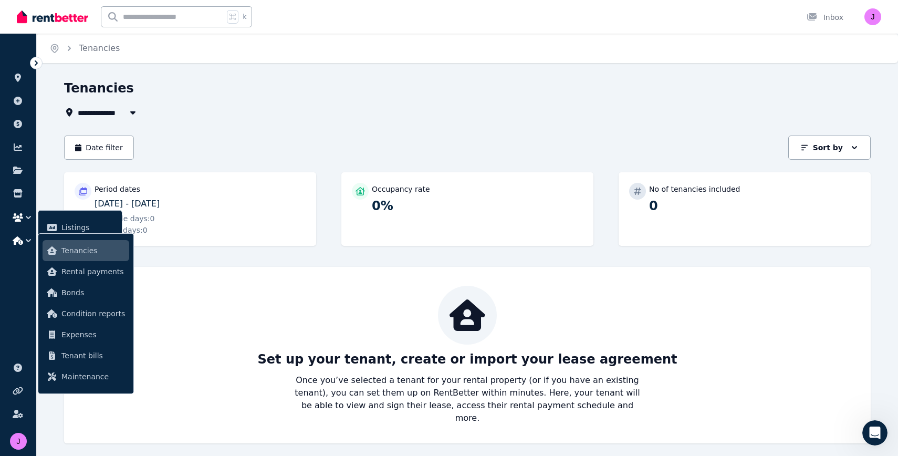  Describe the element at coordinates (132, 326) in the screenshot. I see `span: smiley reaction` at that location.